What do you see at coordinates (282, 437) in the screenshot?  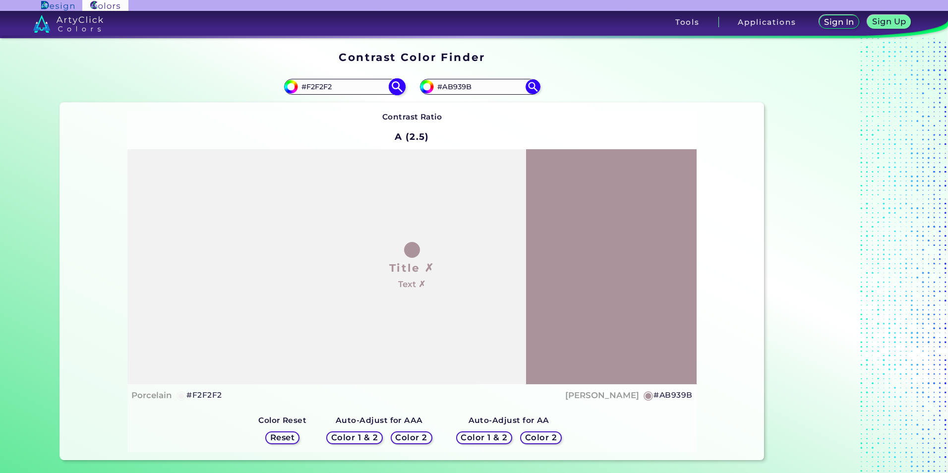 I see `h5: Reset` at bounding box center [282, 437].